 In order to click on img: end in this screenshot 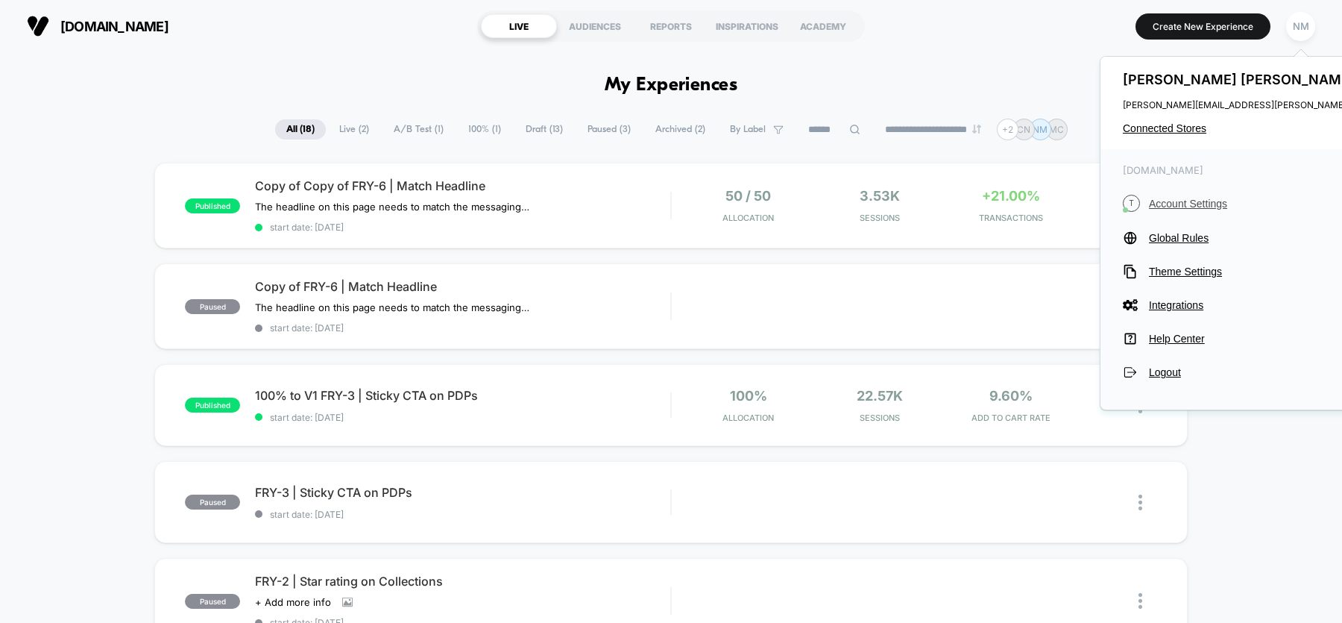, I will do `click(977, 129)`.